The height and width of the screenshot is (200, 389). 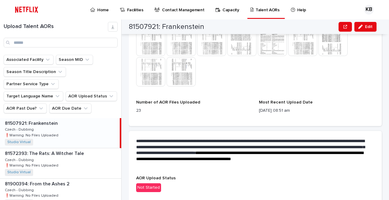 I want to click on h1: Upload Talent AORs, so click(x=56, y=27).